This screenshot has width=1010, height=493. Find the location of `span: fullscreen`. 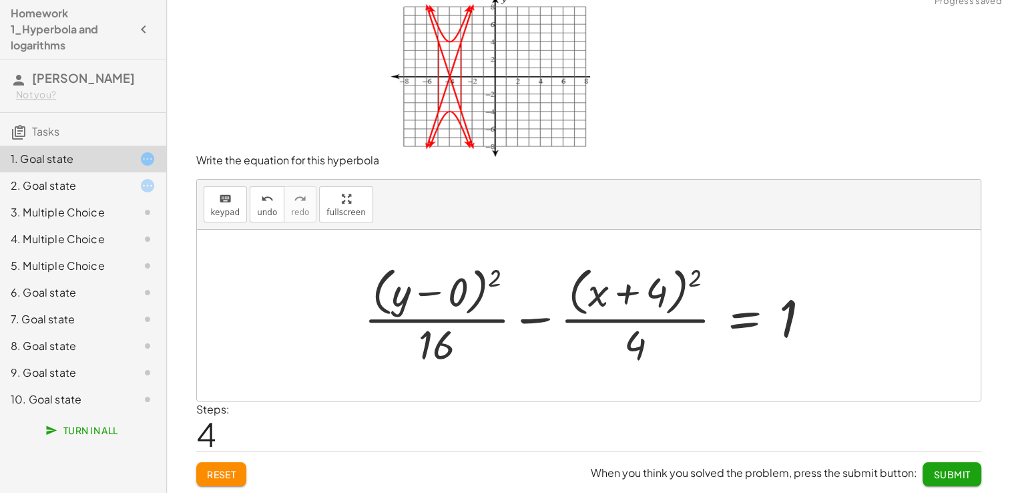

span: fullscreen is located at coordinates (346, 212).